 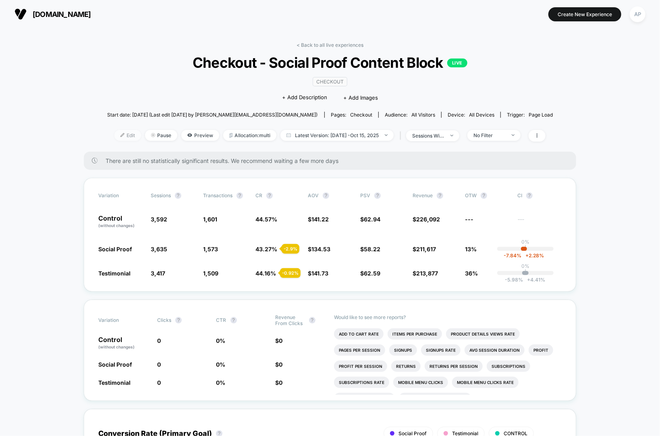 I want to click on span: 1,509, so click(x=211, y=273).